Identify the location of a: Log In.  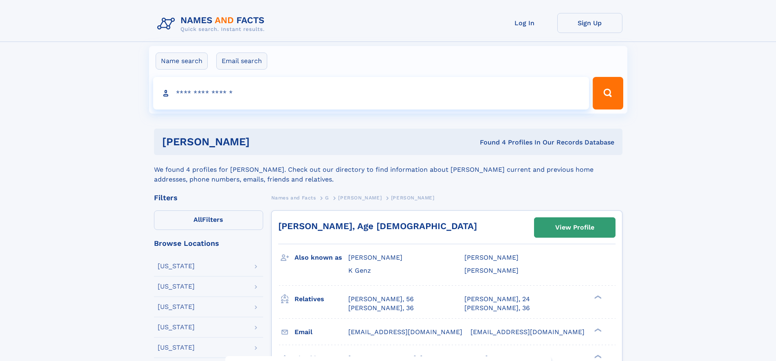
(525, 23).